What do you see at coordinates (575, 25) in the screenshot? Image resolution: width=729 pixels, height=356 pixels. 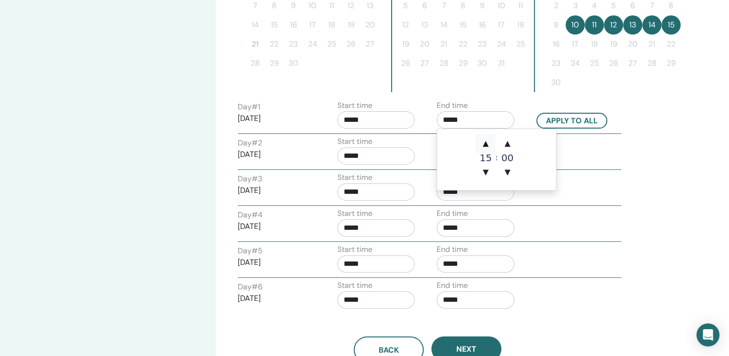 I see `button: 10` at bounding box center [575, 25].